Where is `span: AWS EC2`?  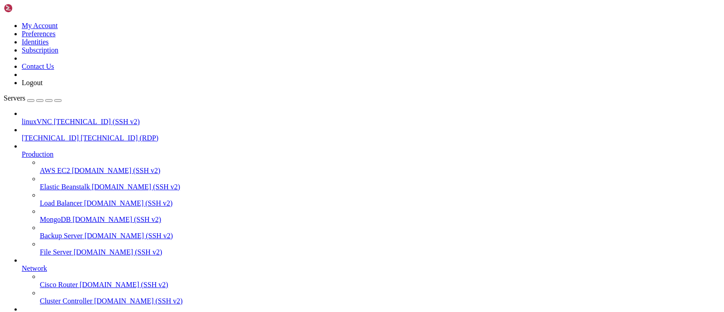
span: AWS EC2 is located at coordinates (55, 170).